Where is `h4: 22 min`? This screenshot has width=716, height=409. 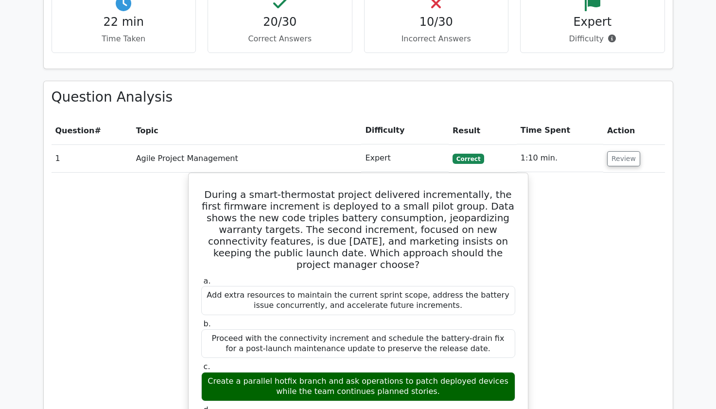 h4: 22 min is located at coordinates (124, 22).